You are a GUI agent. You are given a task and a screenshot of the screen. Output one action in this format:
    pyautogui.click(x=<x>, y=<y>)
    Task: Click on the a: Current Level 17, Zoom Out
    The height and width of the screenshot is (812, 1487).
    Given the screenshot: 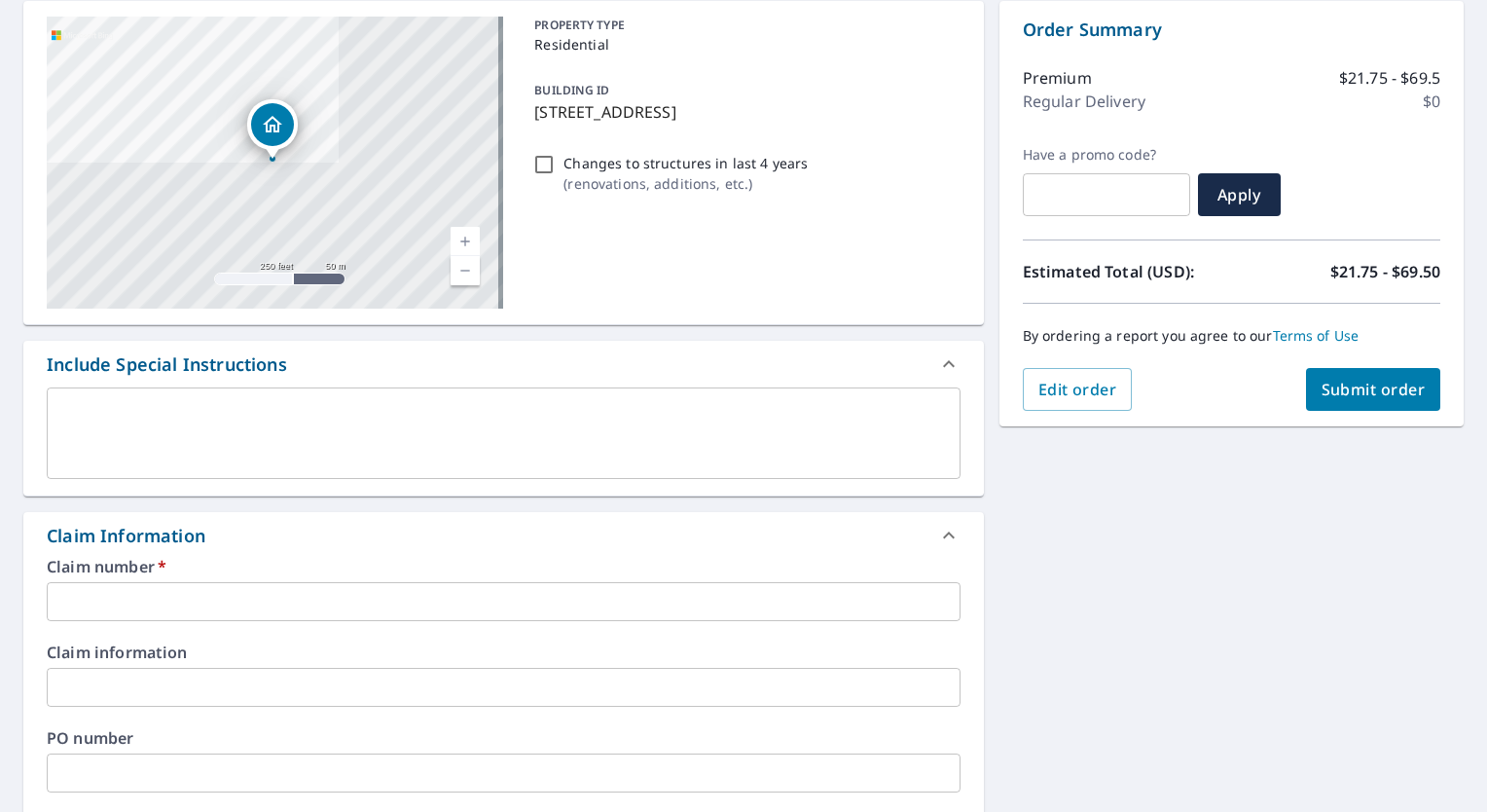 What is the action you would take?
    pyautogui.click(x=465, y=271)
    